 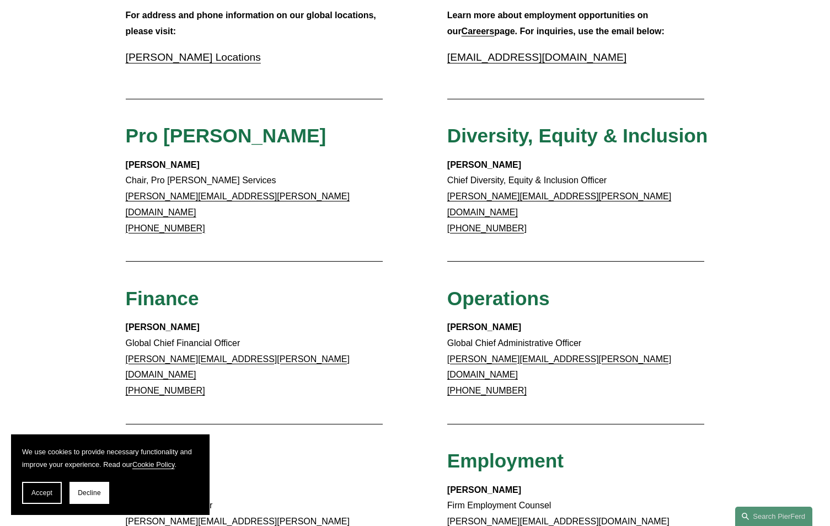 I want to click on strong: page. For inquiries, use the email below:, so click(x=579, y=31).